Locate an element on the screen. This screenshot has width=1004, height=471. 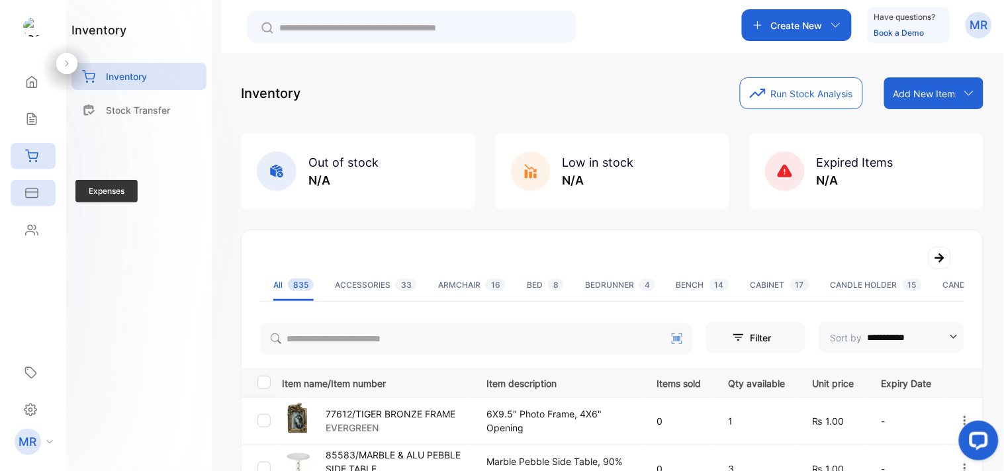
span: 33 is located at coordinates (406, 285).